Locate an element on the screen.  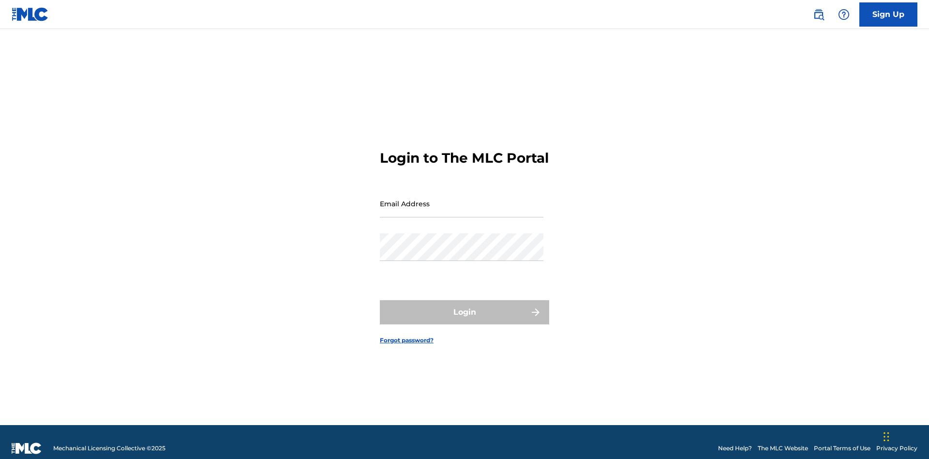
div: Drag is located at coordinates (886, 436).